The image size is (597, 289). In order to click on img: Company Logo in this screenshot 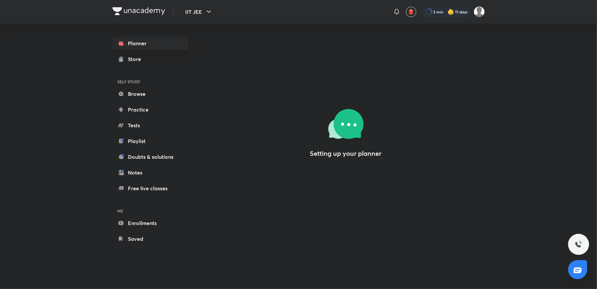, I will do `click(139, 11)`.